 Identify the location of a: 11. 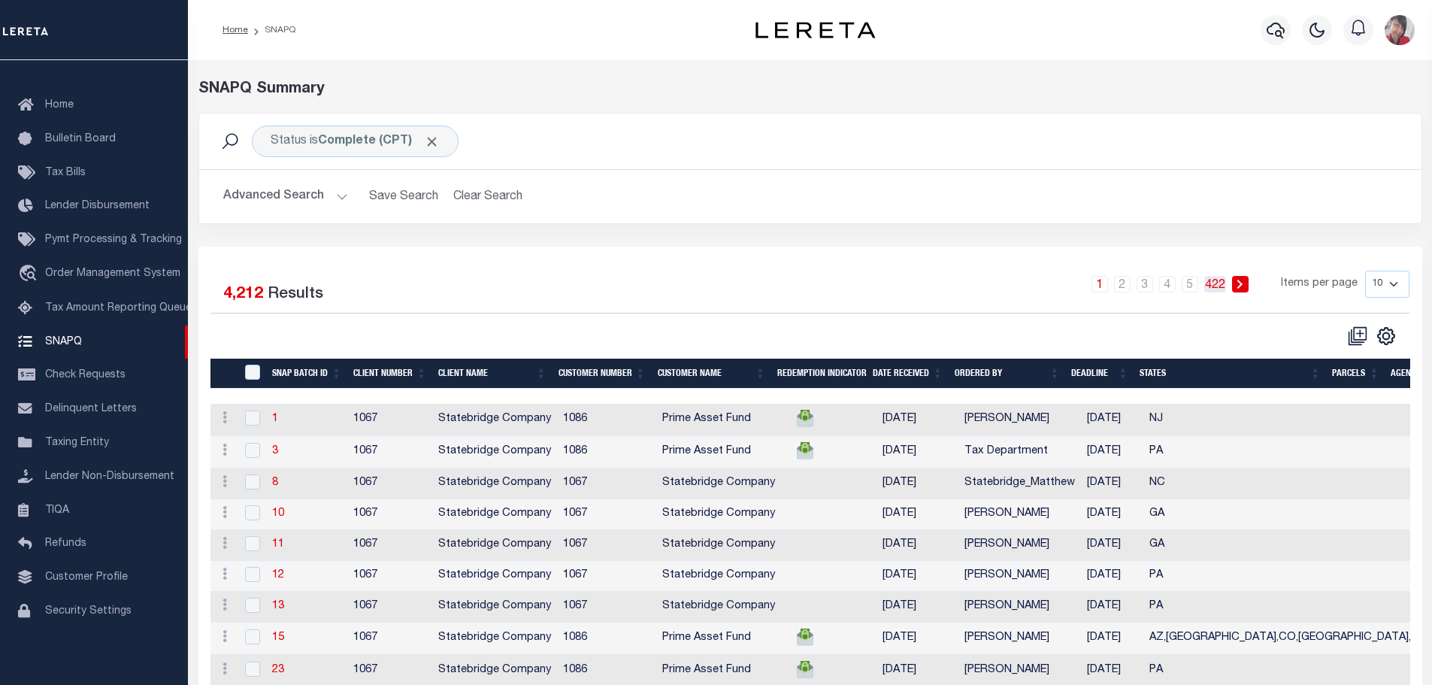
(278, 544).